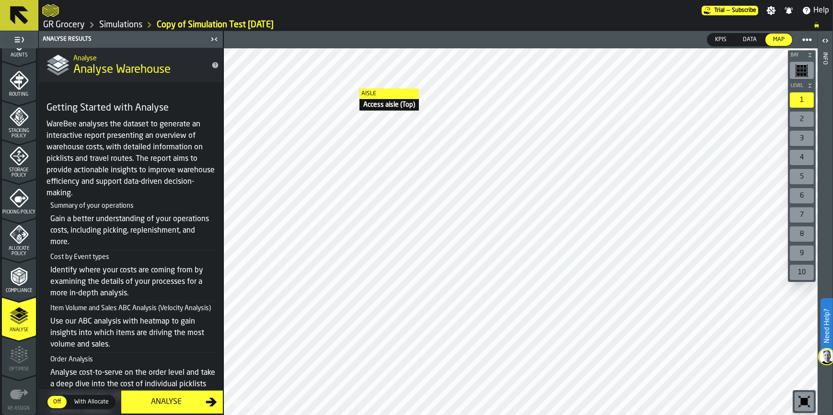 The width and height of the screenshot is (833, 415). Describe the element at coordinates (19, 212) in the screenshot. I see `span: Picking Policy` at that location.